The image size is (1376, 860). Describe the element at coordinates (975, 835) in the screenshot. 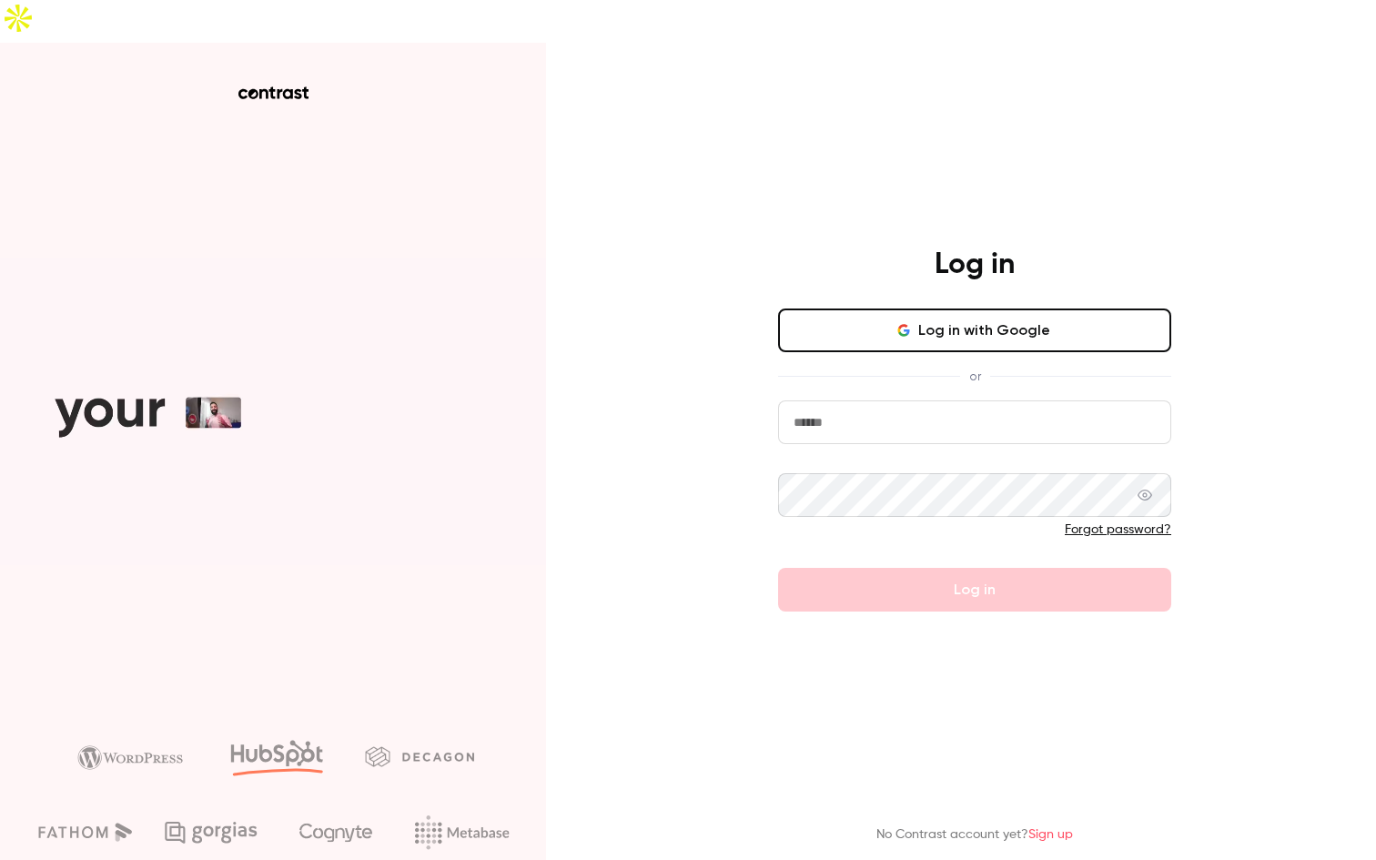

I see `p: No Contrast account yet?` at that location.